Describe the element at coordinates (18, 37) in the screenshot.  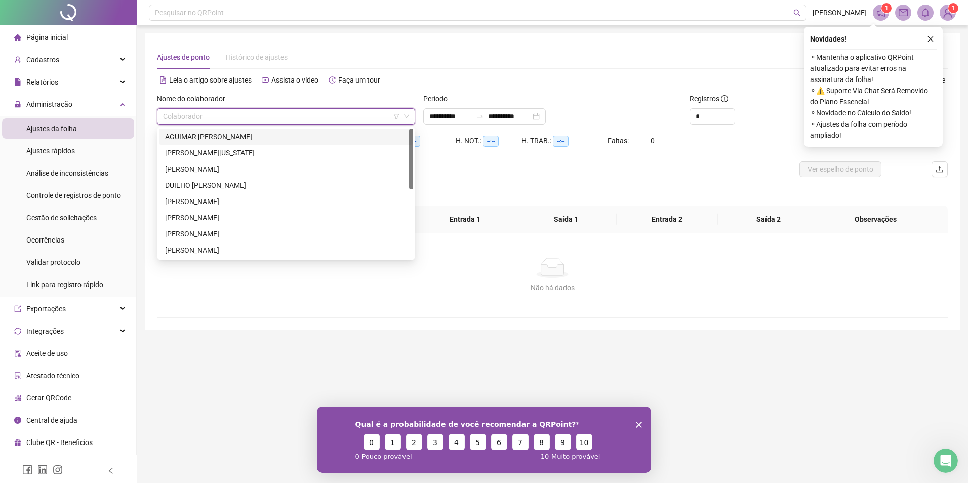
I see `span: home` at that location.